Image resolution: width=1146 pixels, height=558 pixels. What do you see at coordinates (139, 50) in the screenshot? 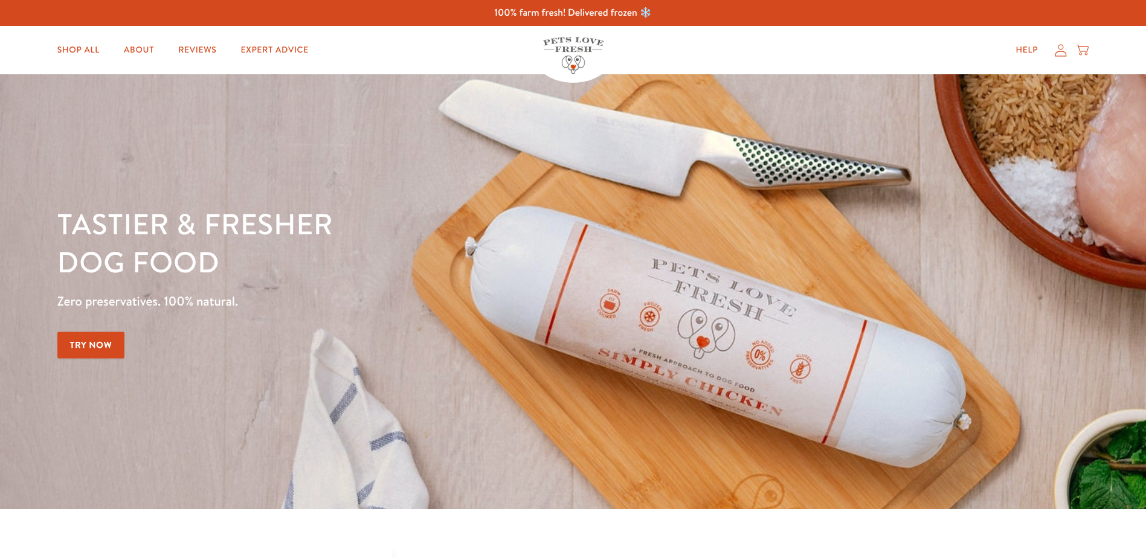
I see `a: About` at bounding box center [139, 50].